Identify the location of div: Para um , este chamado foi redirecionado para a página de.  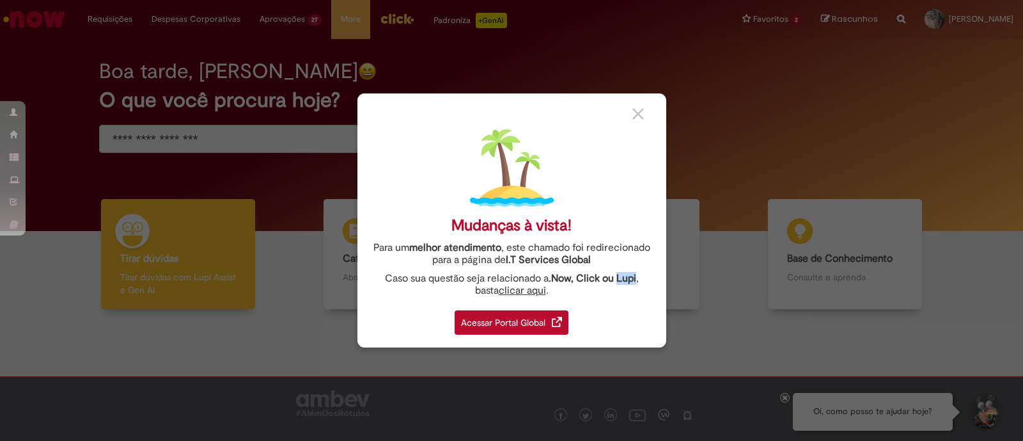
(512, 254).